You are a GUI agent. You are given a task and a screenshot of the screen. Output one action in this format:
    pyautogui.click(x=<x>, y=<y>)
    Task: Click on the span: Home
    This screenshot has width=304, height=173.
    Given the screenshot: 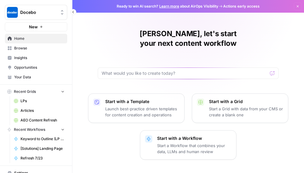 What is the action you would take?
    pyautogui.click(x=39, y=39)
    